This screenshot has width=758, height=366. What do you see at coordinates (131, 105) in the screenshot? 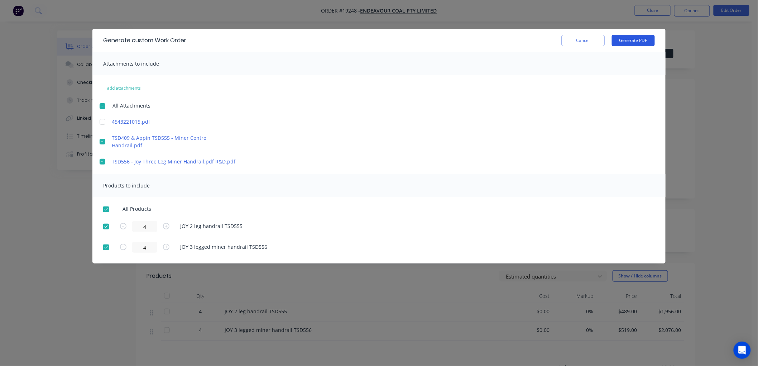
I see `span: All Attachments` at bounding box center [131, 105].